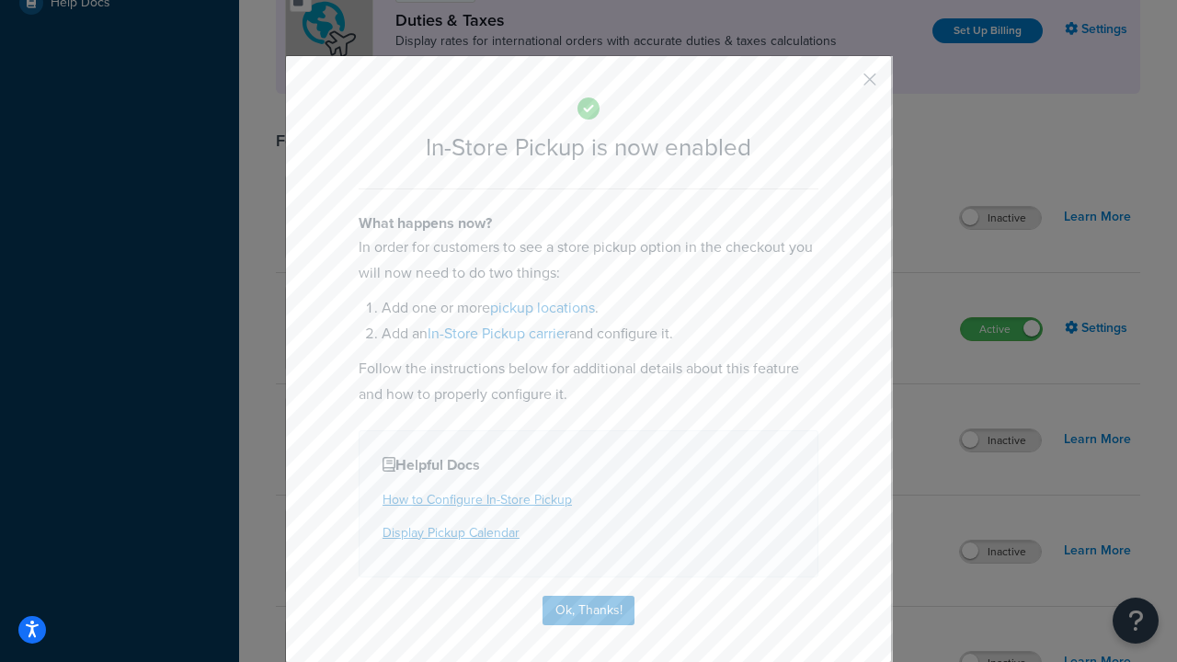 The image size is (1177, 662). What do you see at coordinates (477, 499) in the screenshot?
I see `a: How to Configure In-Store Pickup` at bounding box center [477, 499].